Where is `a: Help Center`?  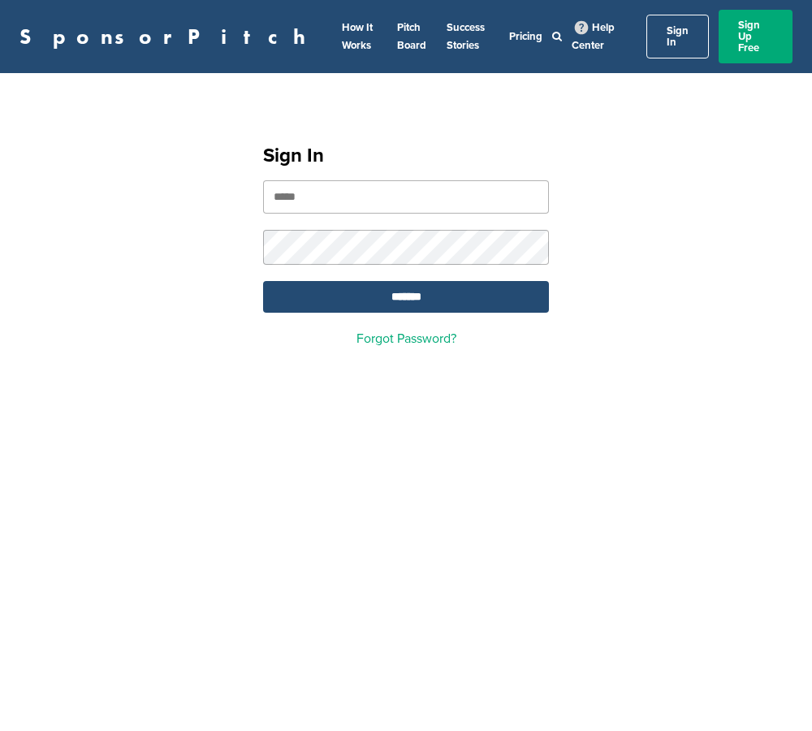
a: Help Center is located at coordinates (593, 37).